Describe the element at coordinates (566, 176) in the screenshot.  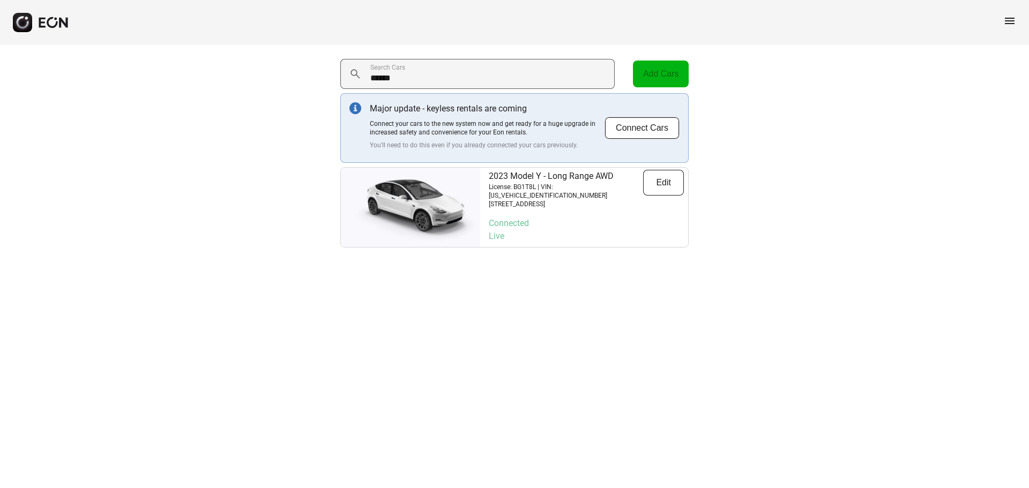
I see `p: 2023 Model Y - Long Range AWD` at that location.